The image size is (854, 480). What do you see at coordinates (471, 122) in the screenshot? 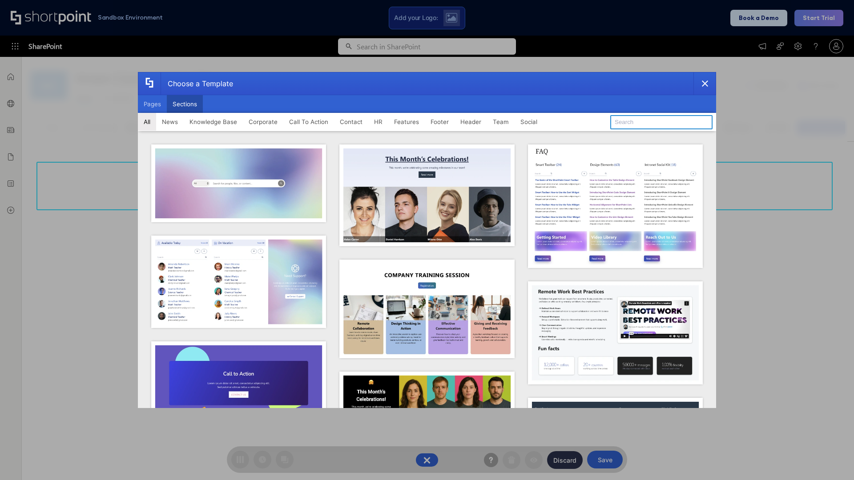
I see `button: Header` at bounding box center [471, 122].